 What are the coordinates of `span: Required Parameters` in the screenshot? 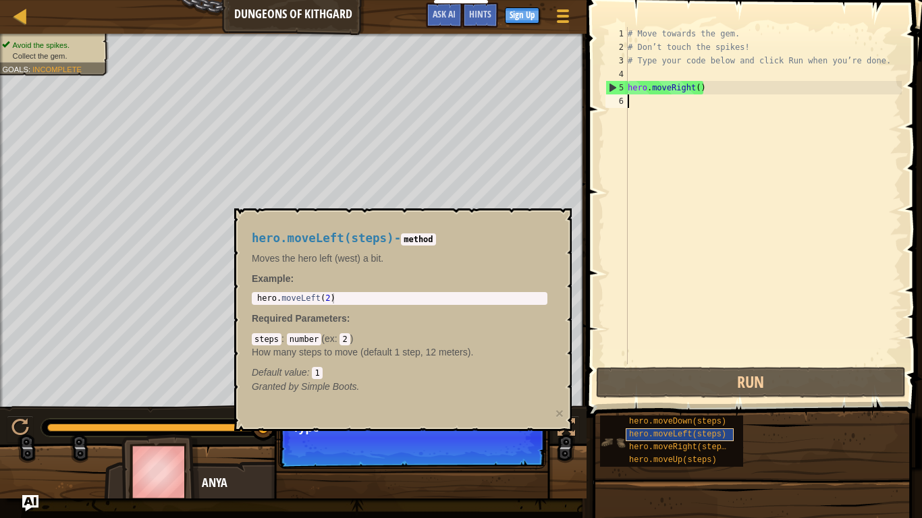 It's located at (299, 319).